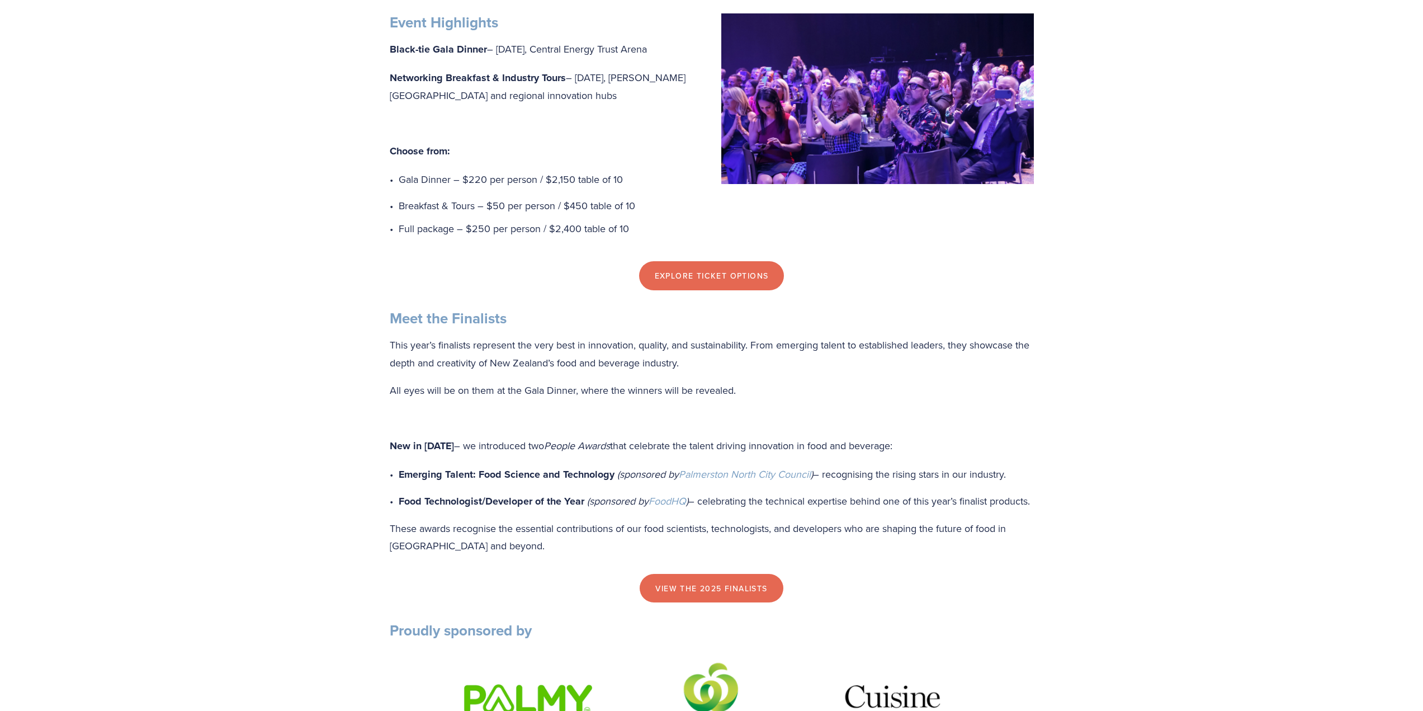 The width and height of the screenshot is (1423, 711). I want to click on p: This year’s finalists represent the very best in innovation, quality, and sustainability. From em..., so click(712, 353).